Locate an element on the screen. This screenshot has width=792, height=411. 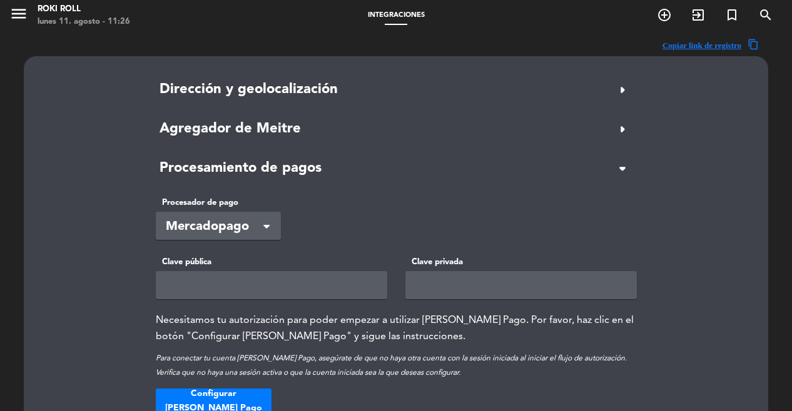
button: Agregador de Meitrearrow_right is located at coordinates (396, 129).